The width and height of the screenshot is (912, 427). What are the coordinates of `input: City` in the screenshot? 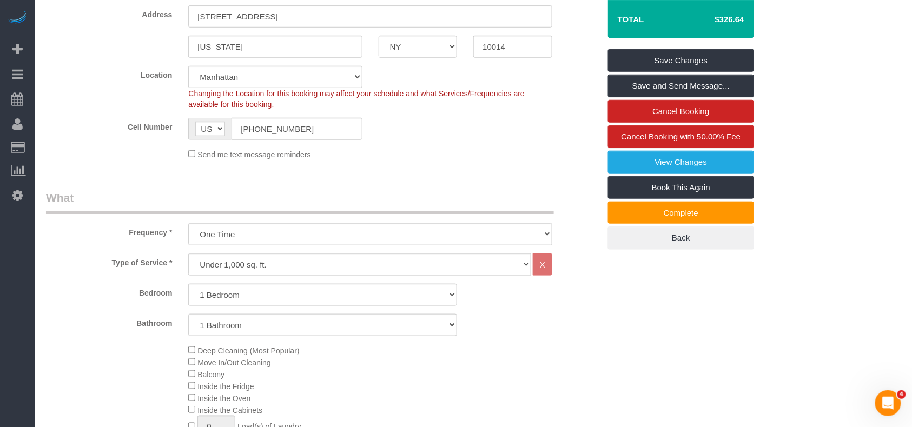 It's located at (275, 47).